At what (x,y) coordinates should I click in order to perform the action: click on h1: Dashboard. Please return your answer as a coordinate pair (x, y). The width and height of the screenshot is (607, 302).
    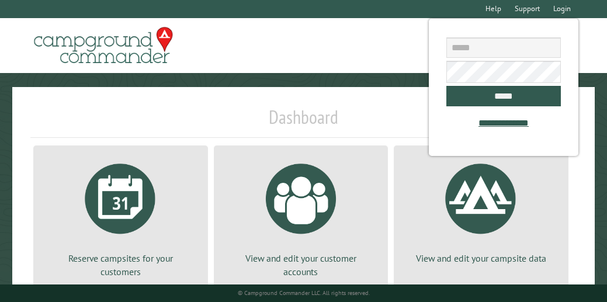
    Looking at the image, I should click on (303, 122).